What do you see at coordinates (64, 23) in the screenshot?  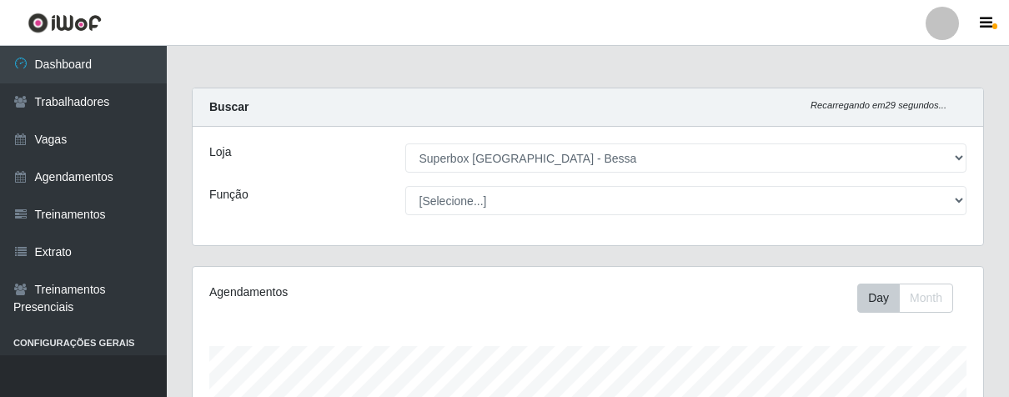 I see `img: CoreUI Logo` at bounding box center [64, 23].